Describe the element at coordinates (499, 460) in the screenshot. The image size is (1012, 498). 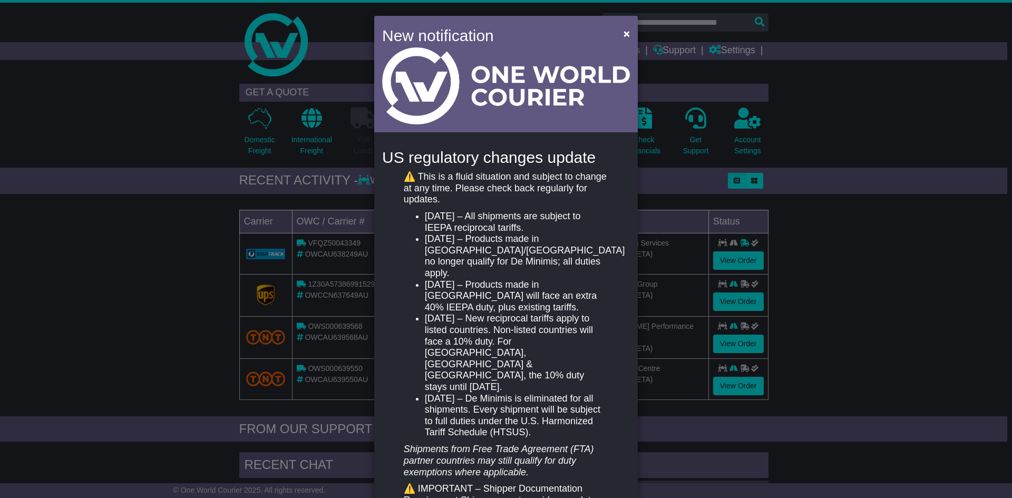
I see `em: Shipments from Free Trade Agreement (FTA) partner countries may still qualify for duty exemptions...` at that location.